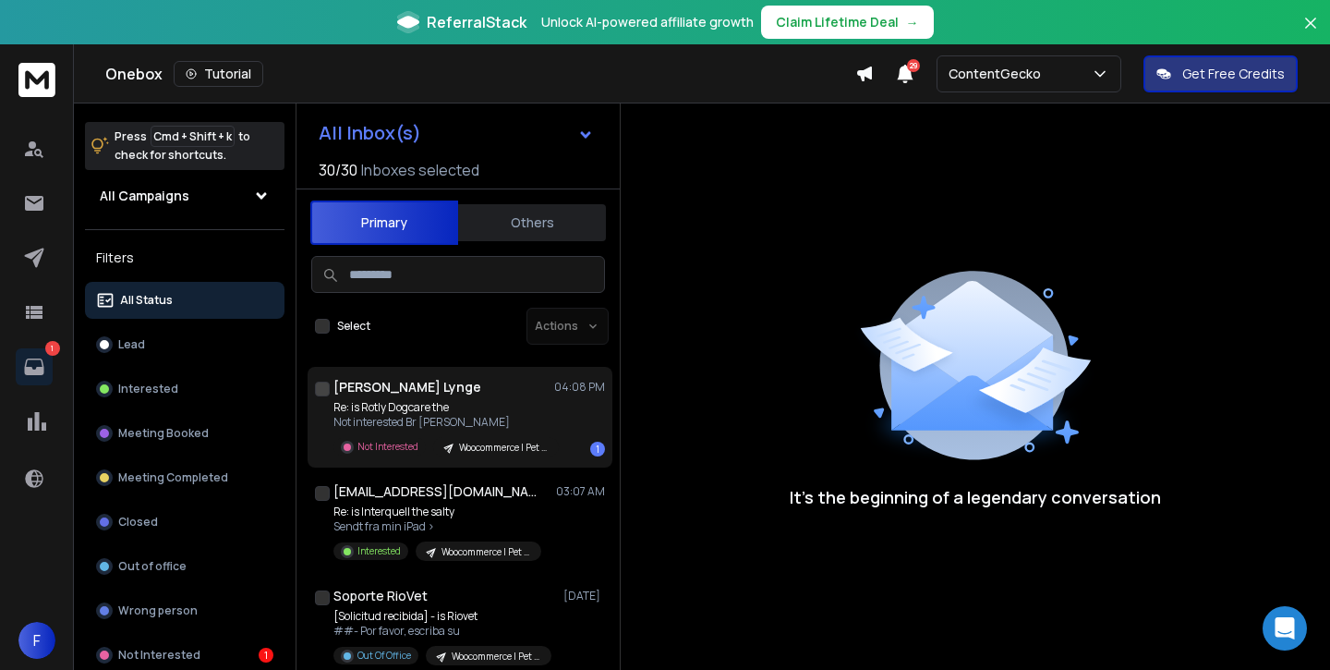 The image size is (1330, 670). What do you see at coordinates (532, 223) in the screenshot?
I see `button: Others` at bounding box center [532, 223].